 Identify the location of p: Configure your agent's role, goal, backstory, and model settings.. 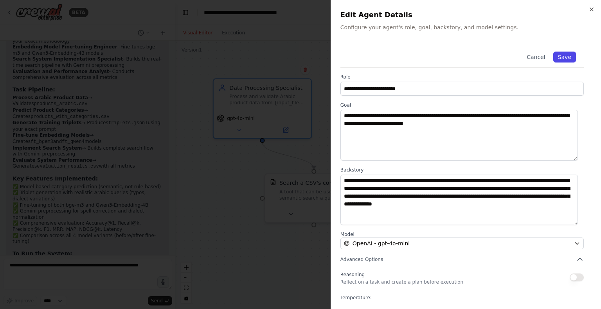
(466, 27).